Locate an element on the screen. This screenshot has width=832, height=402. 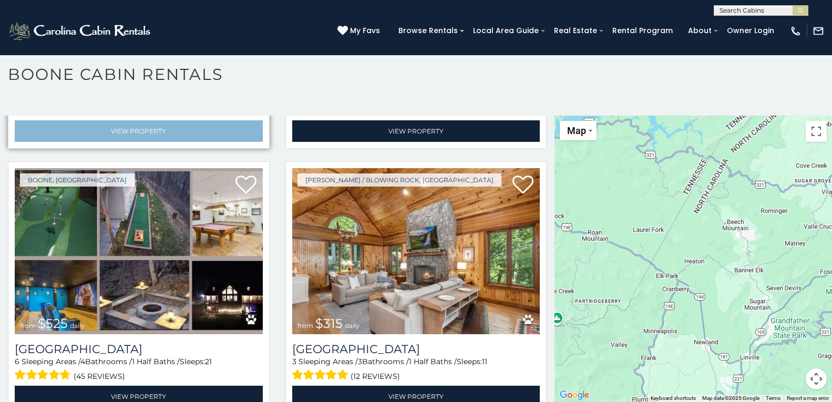
a: My Favs is located at coordinates (360, 31).